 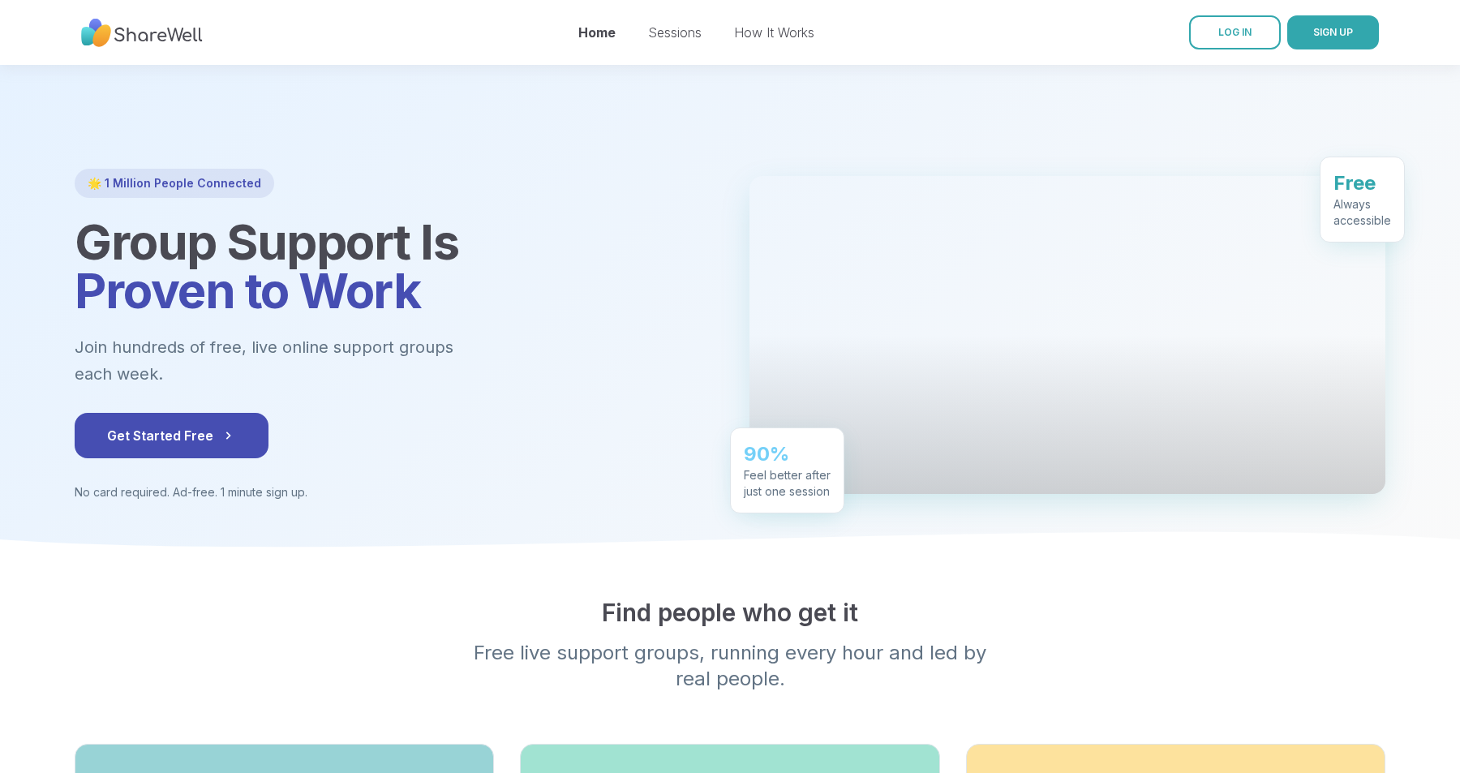 I want to click on button: Get Started Free, so click(x=171, y=436).